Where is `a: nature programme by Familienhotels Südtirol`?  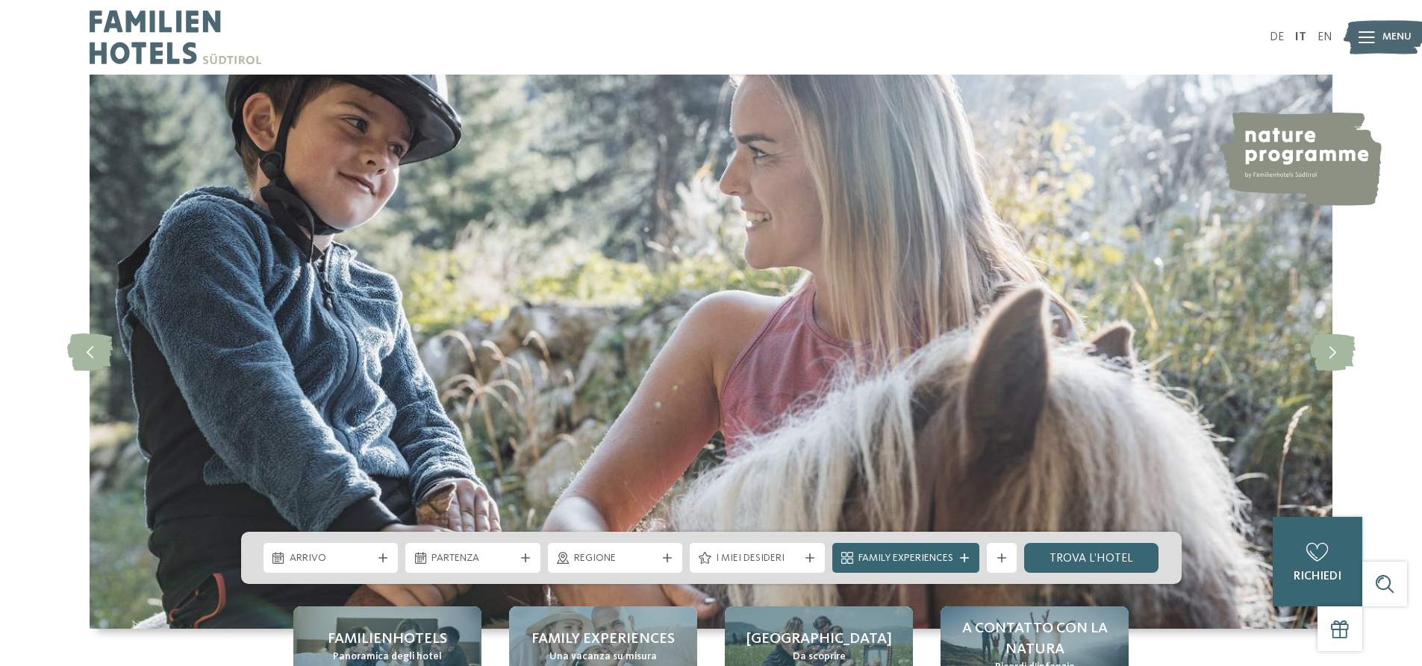 a: nature programme by Familienhotels Südtirol is located at coordinates (1299, 159).